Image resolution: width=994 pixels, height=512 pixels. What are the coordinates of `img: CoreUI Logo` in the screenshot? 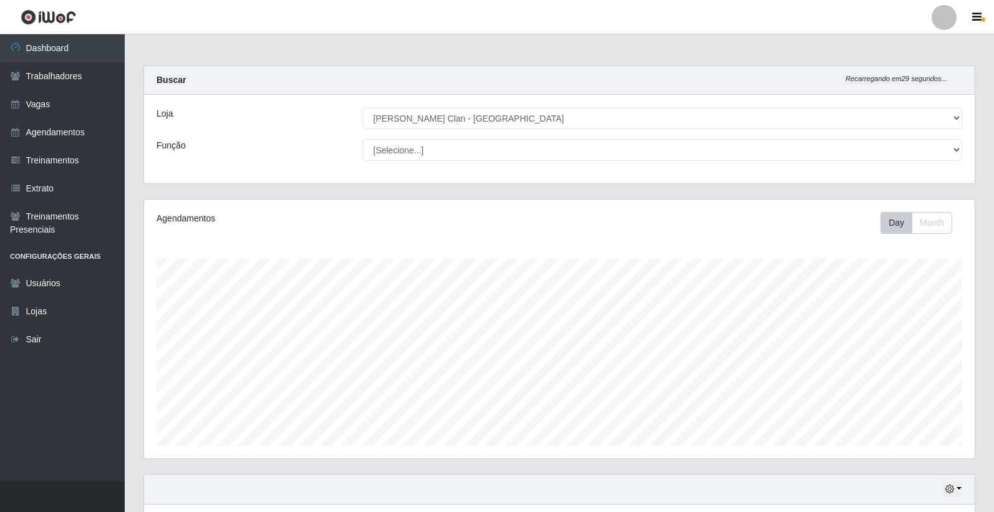 It's located at (48, 17).